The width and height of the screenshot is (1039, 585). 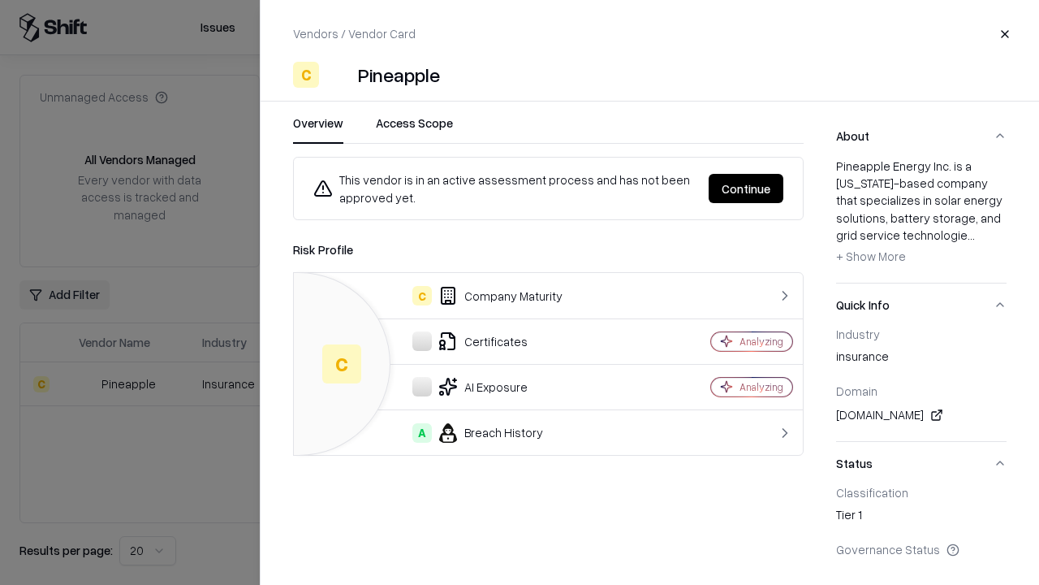 What do you see at coordinates (422, 433) in the screenshot?
I see `div: A` at bounding box center [422, 433].